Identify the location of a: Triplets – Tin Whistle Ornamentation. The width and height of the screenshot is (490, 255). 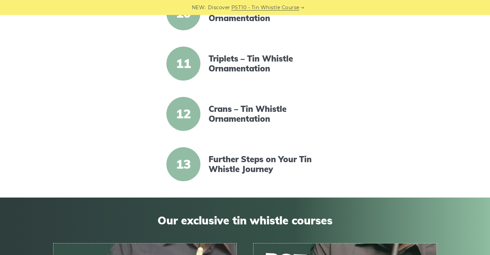
(267, 64).